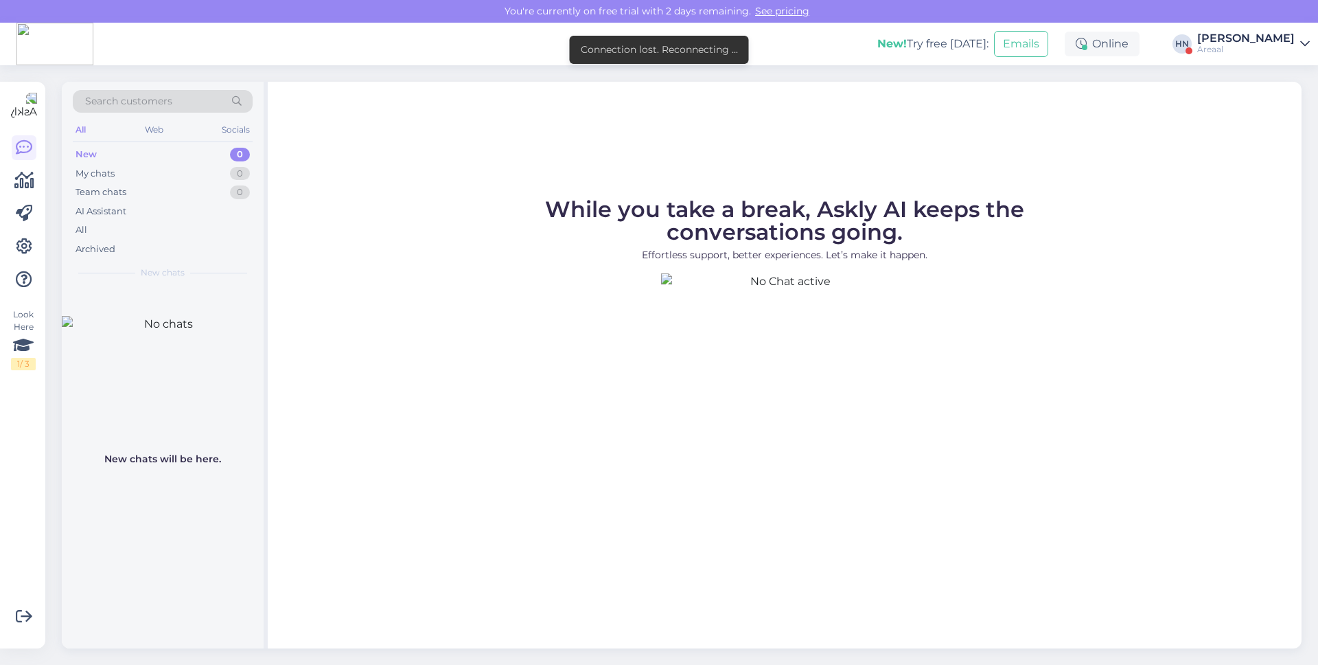  What do you see at coordinates (128, 101) in the screenshot?
I see `span: Search customers` at bounding box center [128, 101].